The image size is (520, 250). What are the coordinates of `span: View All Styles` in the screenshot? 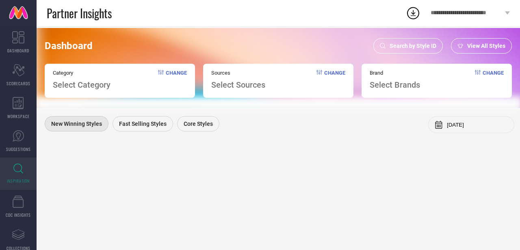 It's located at (486, 46).